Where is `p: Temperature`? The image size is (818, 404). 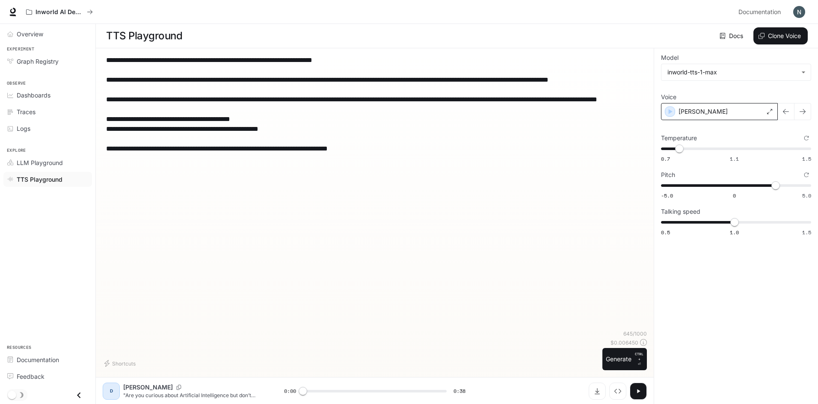 p: Temperature is located at coordinates (679, 138).